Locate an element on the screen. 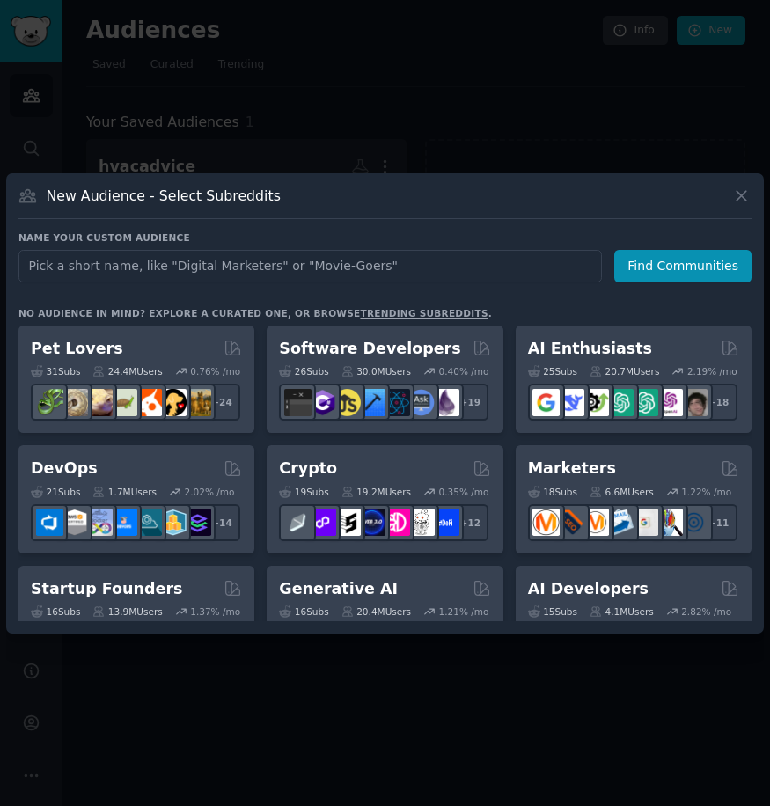 The image size is (770, 806). h2: Software Developers is located at coordinates (369, 348).